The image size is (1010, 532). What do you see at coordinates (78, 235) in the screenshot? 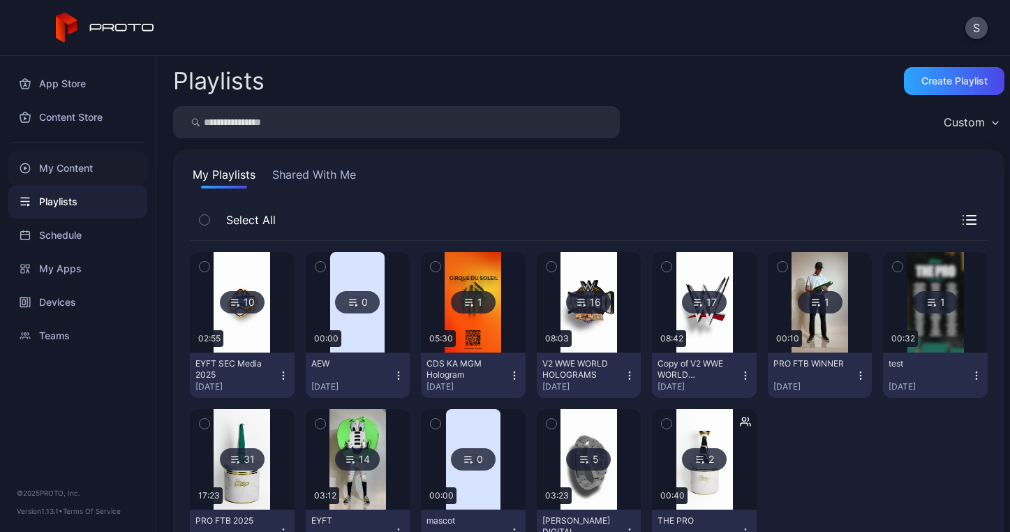
I see `div: Schedule` at bounding box center [78, 235].